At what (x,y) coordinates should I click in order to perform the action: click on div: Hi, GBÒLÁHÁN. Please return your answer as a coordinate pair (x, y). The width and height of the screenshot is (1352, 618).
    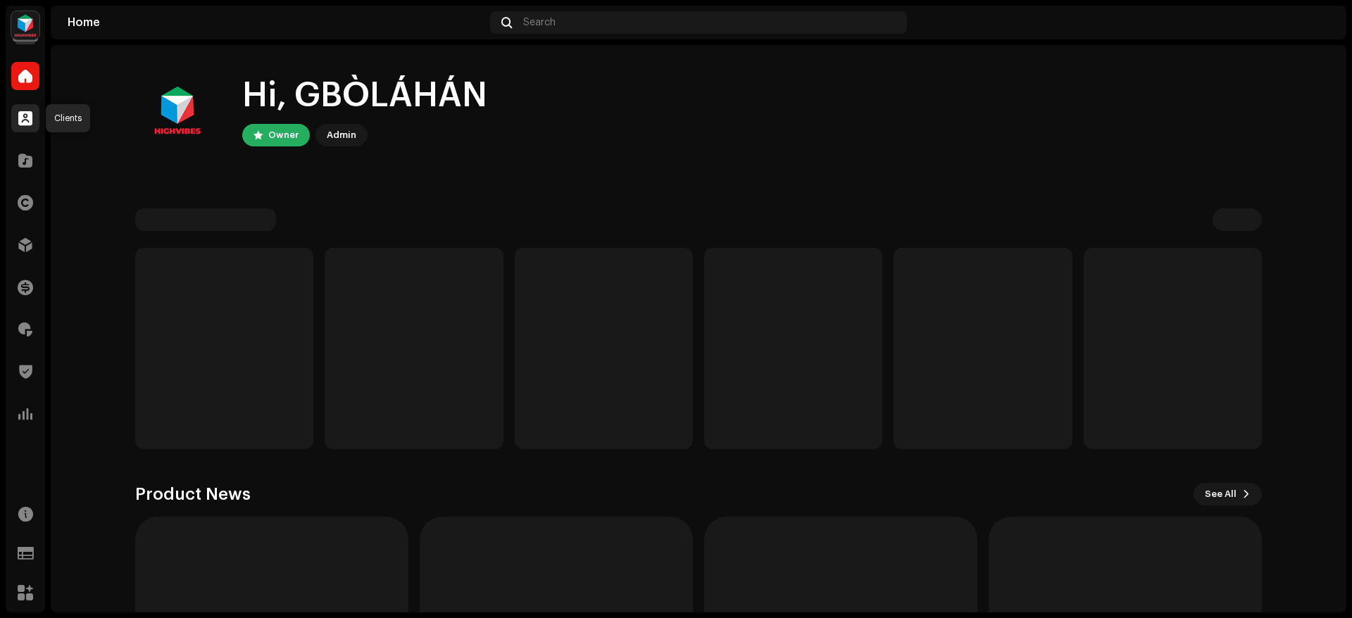
    Looking at the image, I should click on (365, 96).